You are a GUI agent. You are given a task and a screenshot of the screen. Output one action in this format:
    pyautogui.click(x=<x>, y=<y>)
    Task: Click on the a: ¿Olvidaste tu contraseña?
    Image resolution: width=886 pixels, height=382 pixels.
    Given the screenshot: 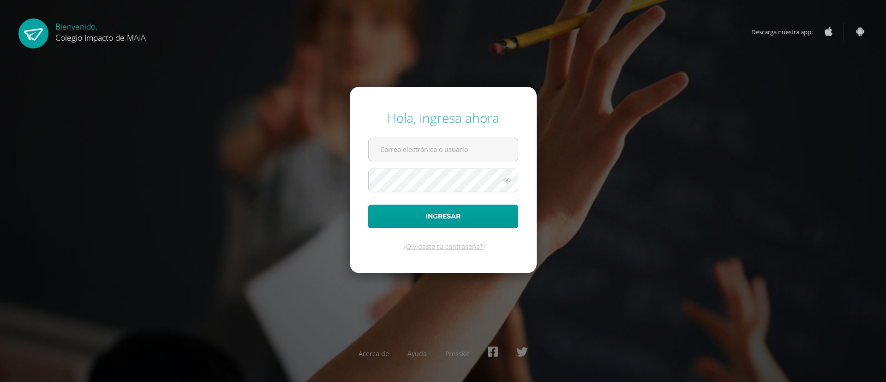 What is the action you would take?
    pyautogui.click(x=443, y=246)
    